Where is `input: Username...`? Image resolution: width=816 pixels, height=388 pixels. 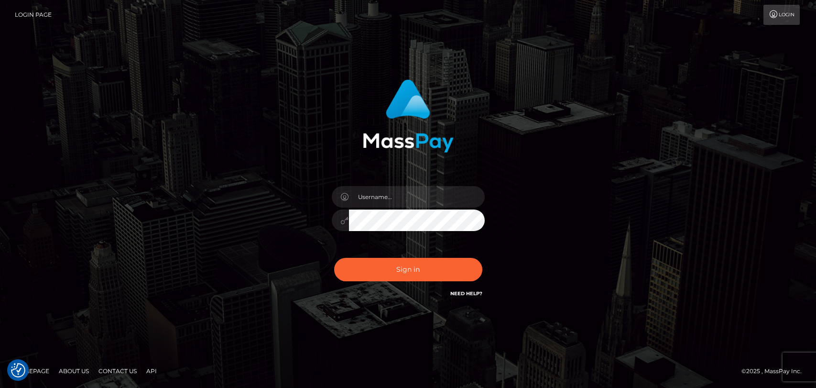
input: Username... is located at coordinates (417, 197).